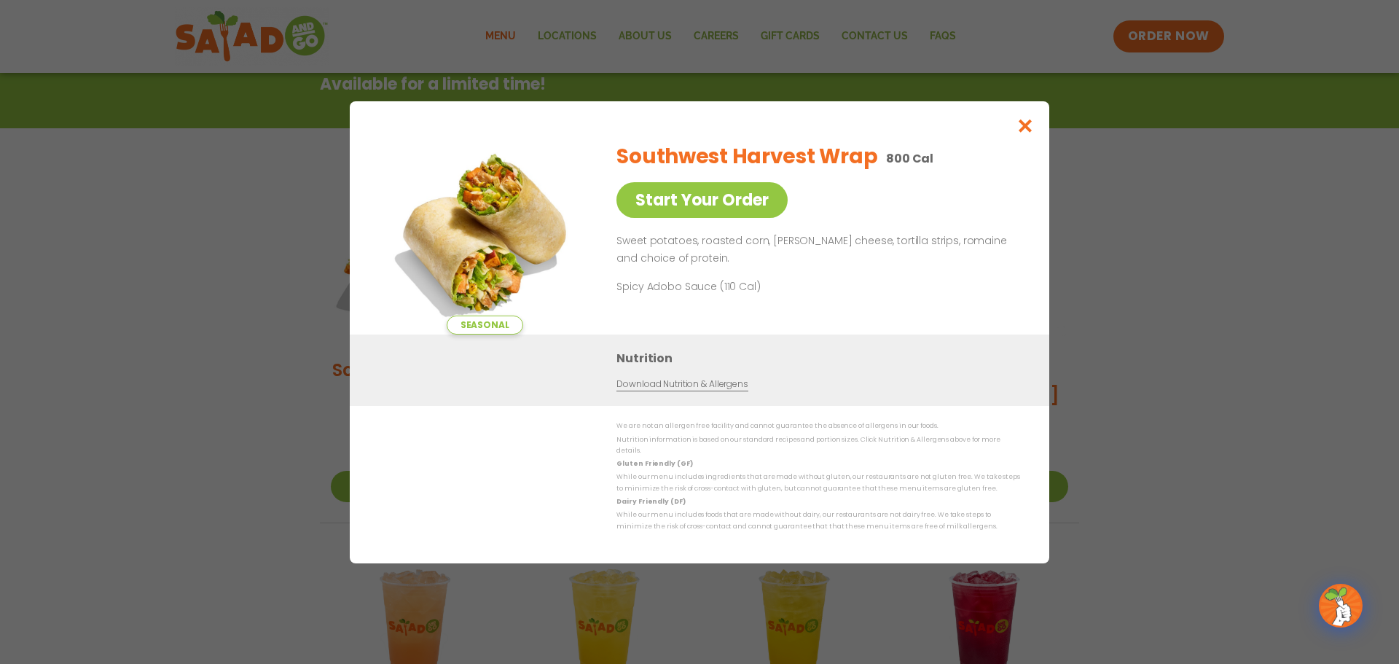 This screenshot has width=1399, height=664. Describe the element at coordinates (819, 483) in the screenshot. I see `p: While our menu includes ingredients that are made without gluten, our restaurants are not gluten ...` at that location.